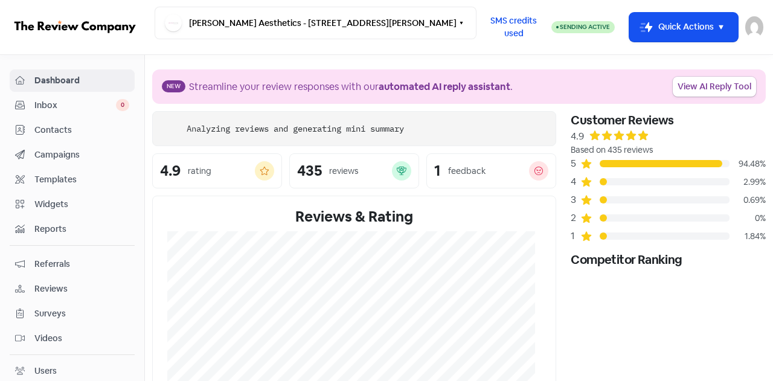 This screenshot has height=381, width=773. Describe the element at coordinates (82, 229) in the screenshot. I see `span: Reports` at that location.